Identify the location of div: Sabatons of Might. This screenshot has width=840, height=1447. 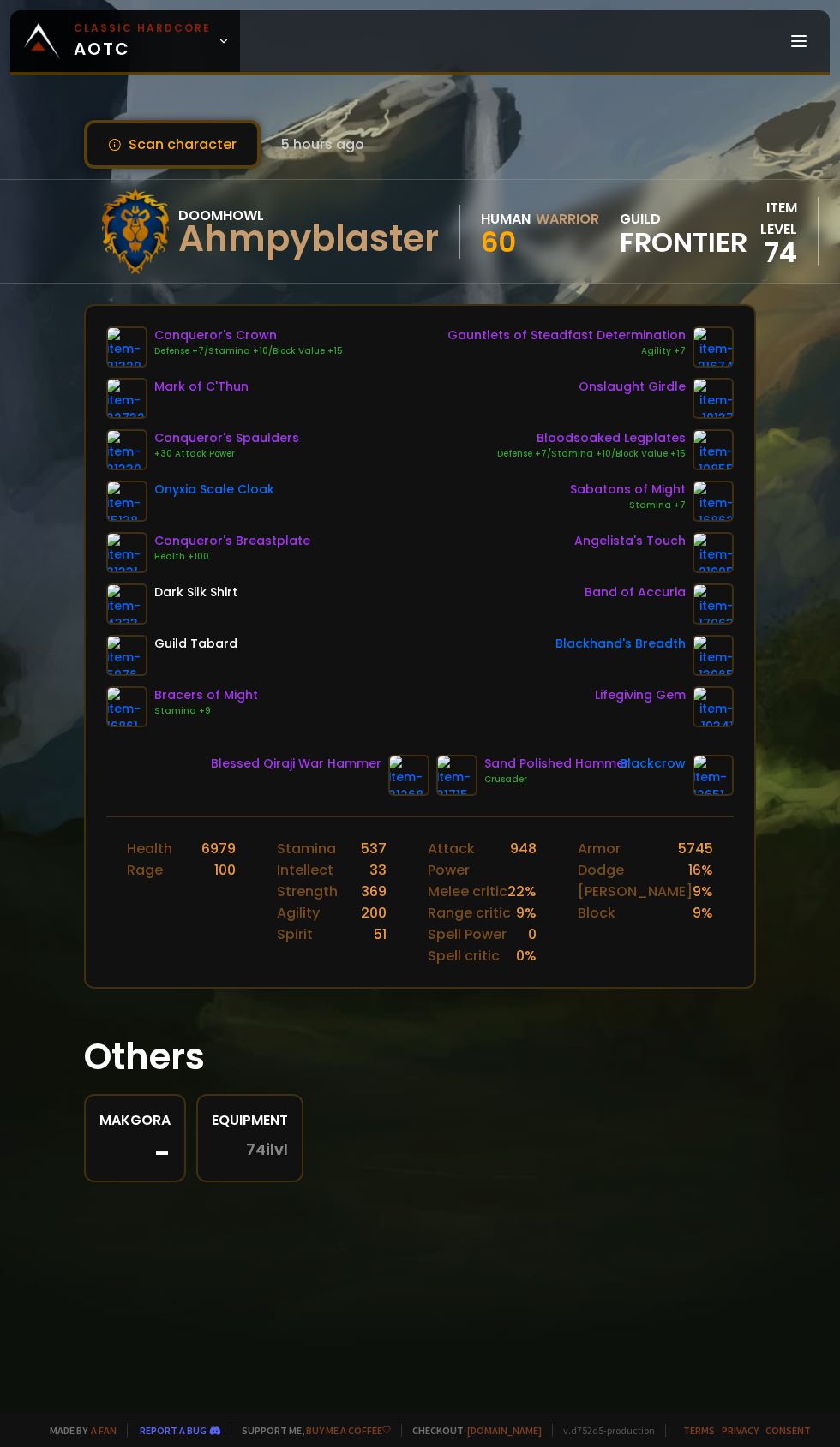
(627, 489).